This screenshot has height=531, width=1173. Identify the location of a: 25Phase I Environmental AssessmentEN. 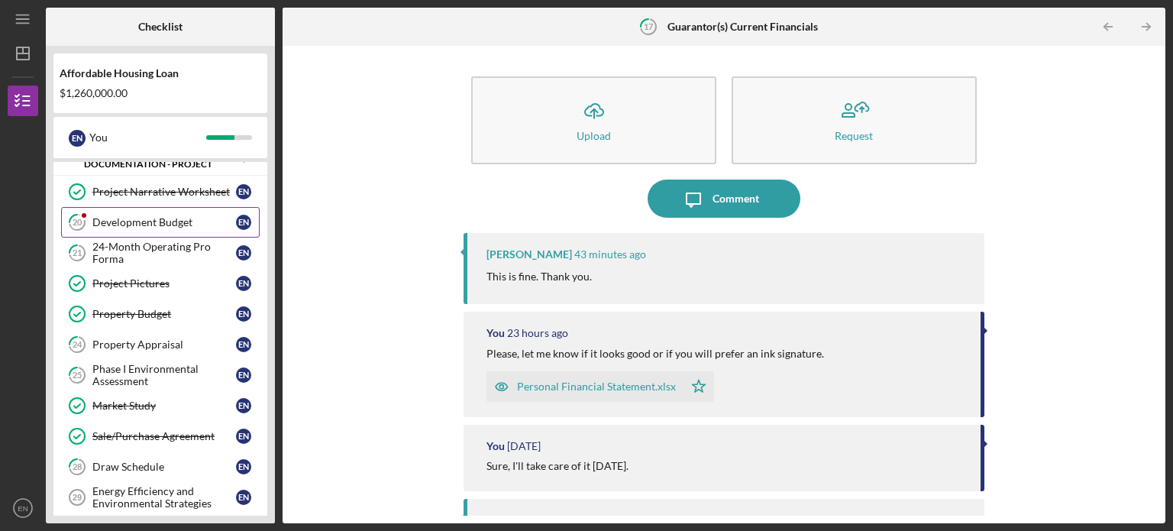
(160, 375).